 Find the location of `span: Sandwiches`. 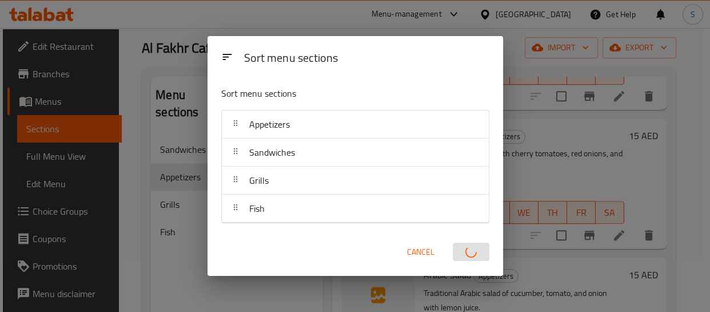

span: Sandwiches is located at coordinates (272, 152).